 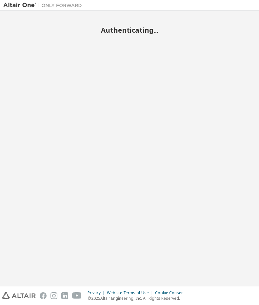 What do you see at coordinates (19, 296) in the screenshot?
I see `img: altair_logo.svg` at bounding box center [19, 296].